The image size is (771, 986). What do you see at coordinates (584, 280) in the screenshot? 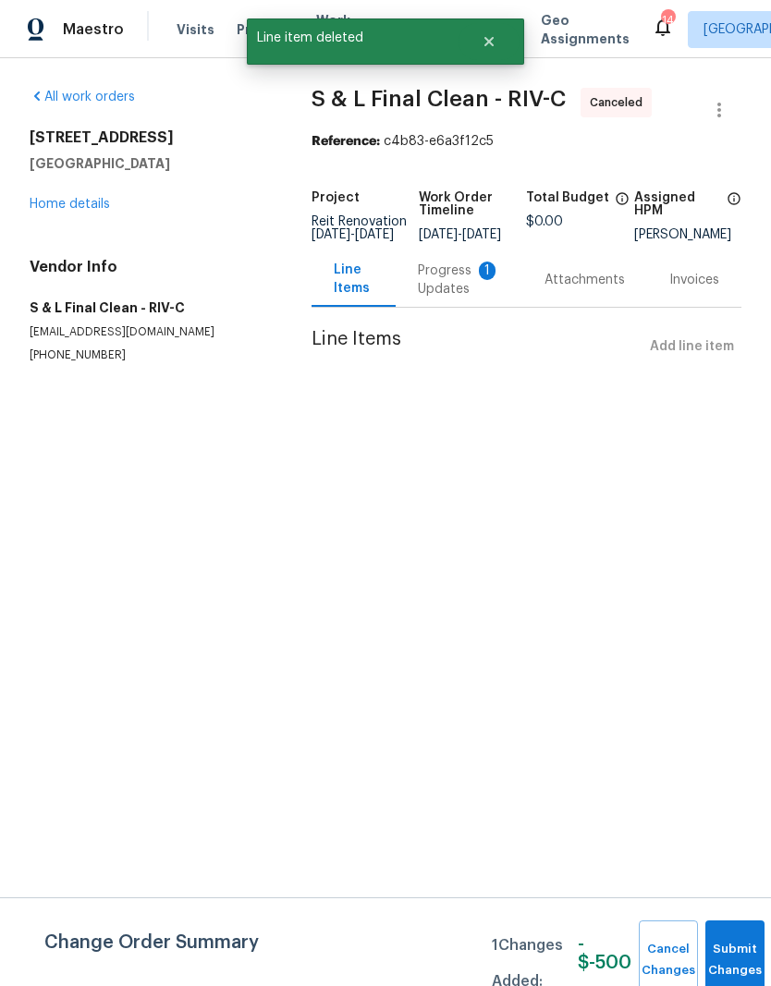
I see `div: Attachments` at bounding box center [584, 280].